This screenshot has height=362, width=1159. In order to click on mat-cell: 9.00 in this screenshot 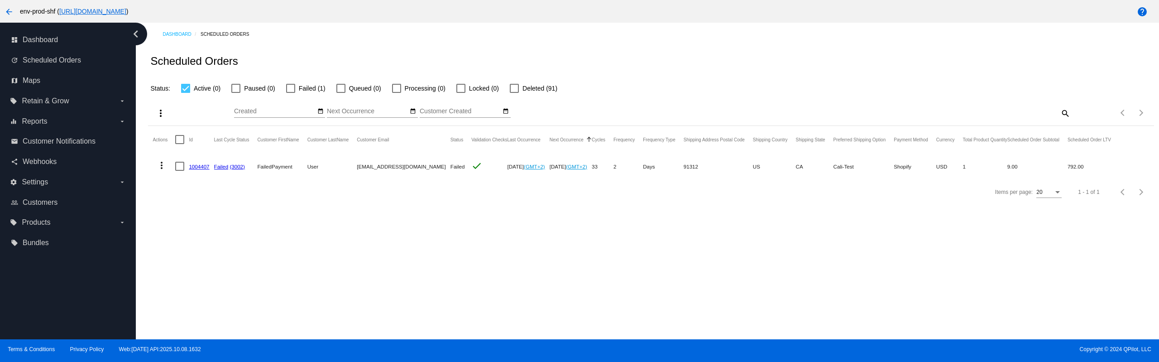, I will do `click(1037, 166)`.